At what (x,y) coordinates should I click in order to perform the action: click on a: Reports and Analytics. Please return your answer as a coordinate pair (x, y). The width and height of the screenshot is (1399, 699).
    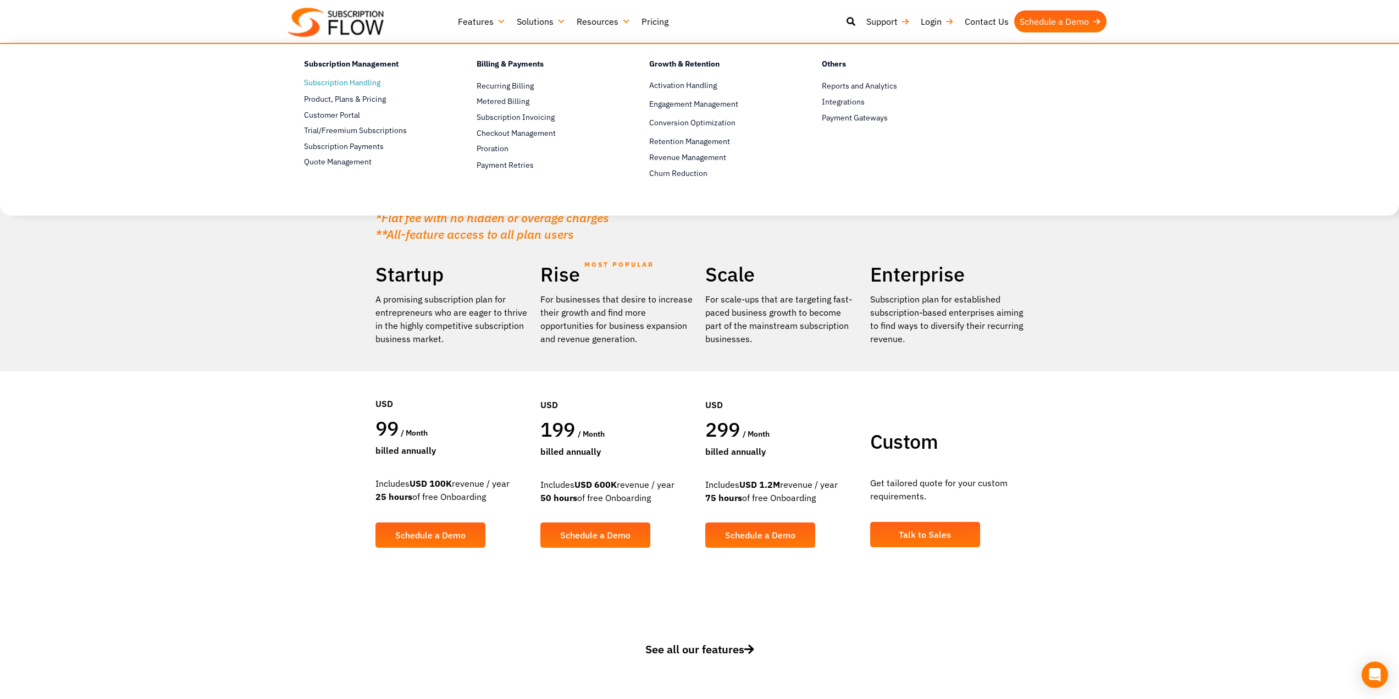
    Looking at the image, I should click on (889, 86).